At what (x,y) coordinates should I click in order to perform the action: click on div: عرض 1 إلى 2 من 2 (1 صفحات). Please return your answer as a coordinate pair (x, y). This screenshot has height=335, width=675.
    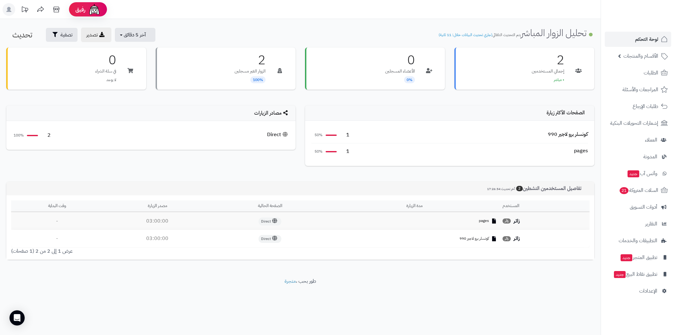
    Looking at the image, I should click on (153, 251).